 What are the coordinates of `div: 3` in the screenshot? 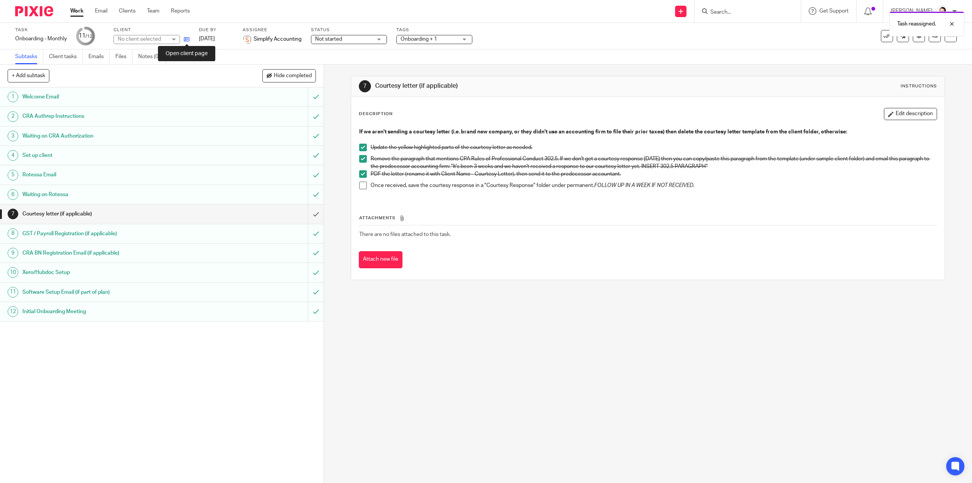 It's located at (13, 136).